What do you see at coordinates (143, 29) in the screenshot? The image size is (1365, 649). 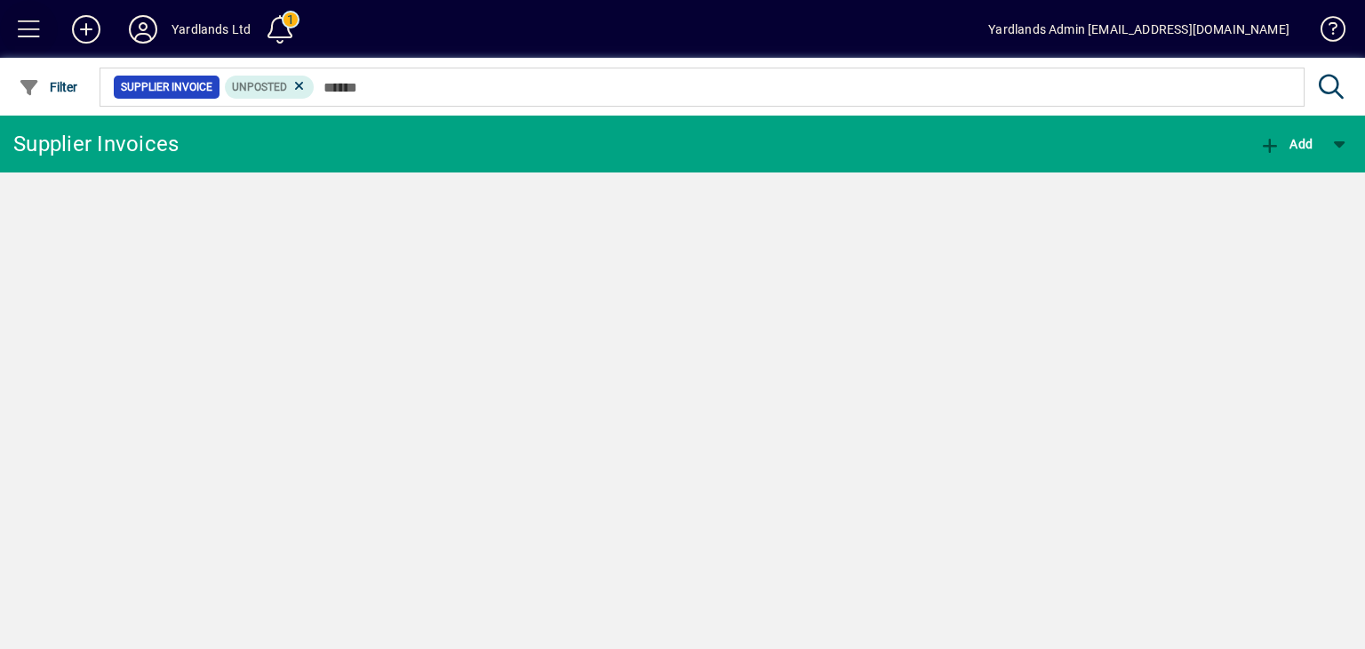 I see `button: Profile` at bounding box center [143, 29].